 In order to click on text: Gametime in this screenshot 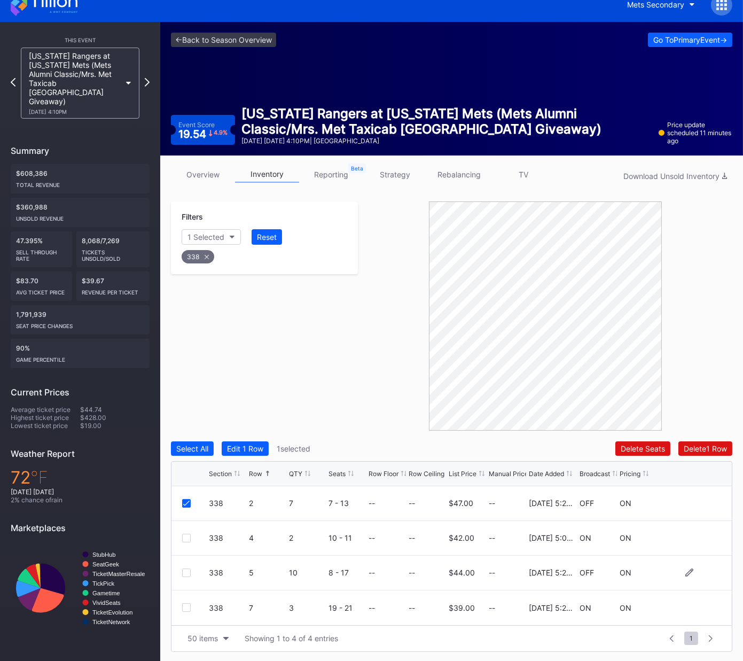, I will do `click(106, 593)`.